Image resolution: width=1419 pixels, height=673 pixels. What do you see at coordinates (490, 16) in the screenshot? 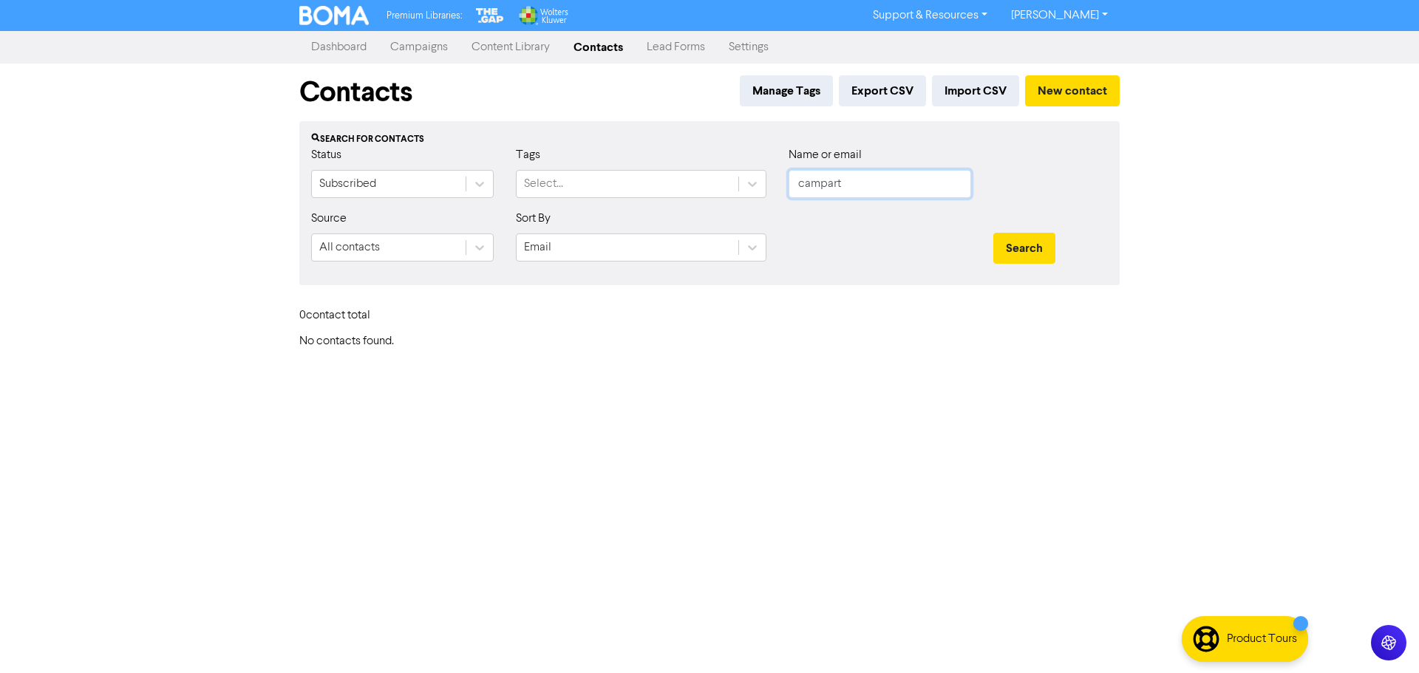
I see `img: The Gap` at bounding box center [490, 16].